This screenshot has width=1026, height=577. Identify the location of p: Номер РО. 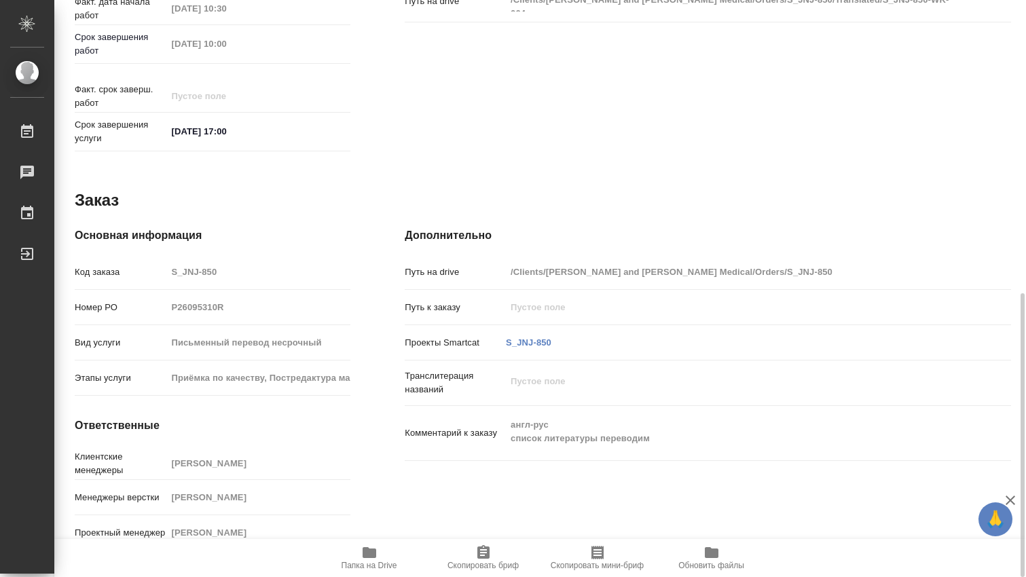
(120, 308).